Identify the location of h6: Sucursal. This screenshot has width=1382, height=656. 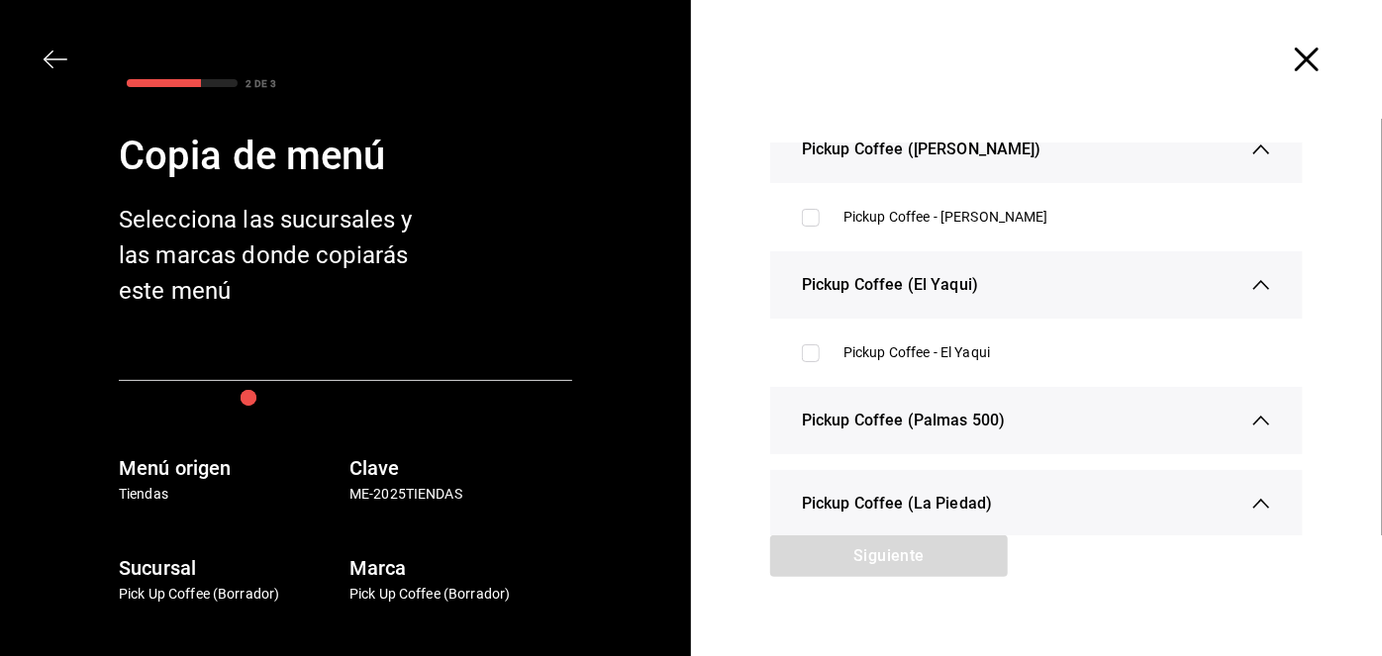
(230, 568).